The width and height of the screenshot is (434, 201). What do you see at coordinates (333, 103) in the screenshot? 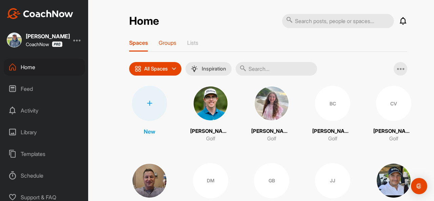
I see `div: BC` at bounding box center [333, 103].